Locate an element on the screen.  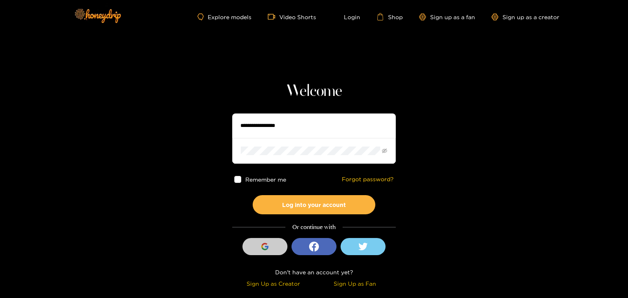
a: Explore models is located at coordinates (224, 17).